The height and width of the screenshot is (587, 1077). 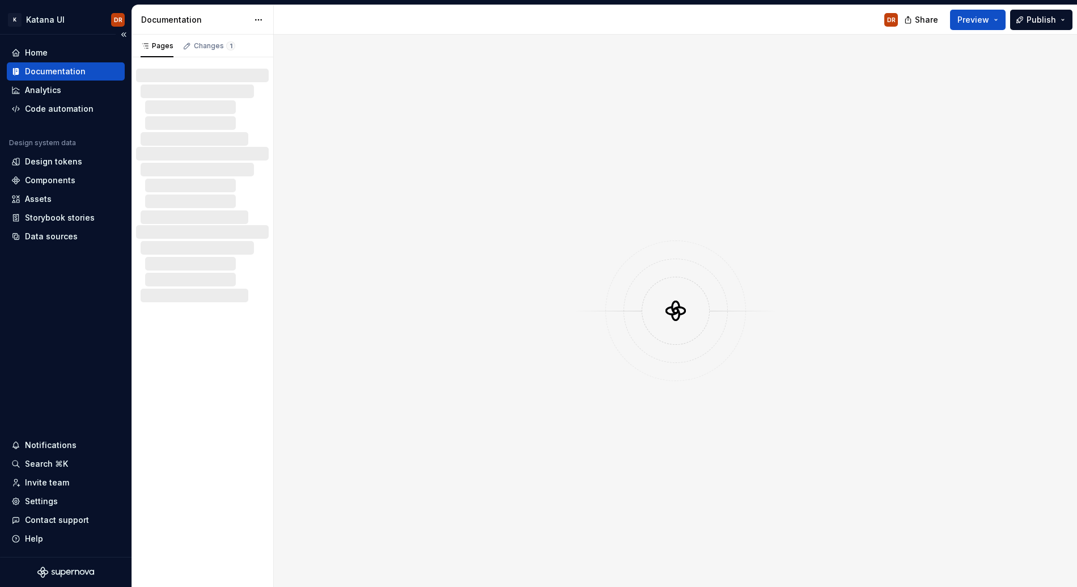 I want to click on div: Help, so click(x=34, y=538).